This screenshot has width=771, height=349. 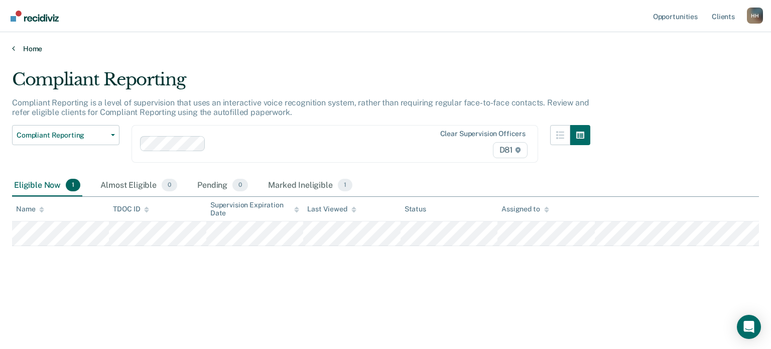 I want to click on div: H H, so click(x=755, y=16).